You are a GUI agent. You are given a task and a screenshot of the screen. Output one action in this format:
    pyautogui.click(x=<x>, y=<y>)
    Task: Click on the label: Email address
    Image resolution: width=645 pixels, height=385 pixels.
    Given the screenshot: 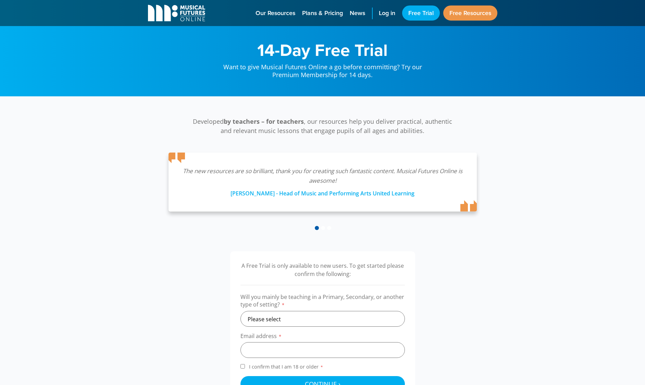 What is the action you would take?
    pyautogui.click(x=323, y=337)
    